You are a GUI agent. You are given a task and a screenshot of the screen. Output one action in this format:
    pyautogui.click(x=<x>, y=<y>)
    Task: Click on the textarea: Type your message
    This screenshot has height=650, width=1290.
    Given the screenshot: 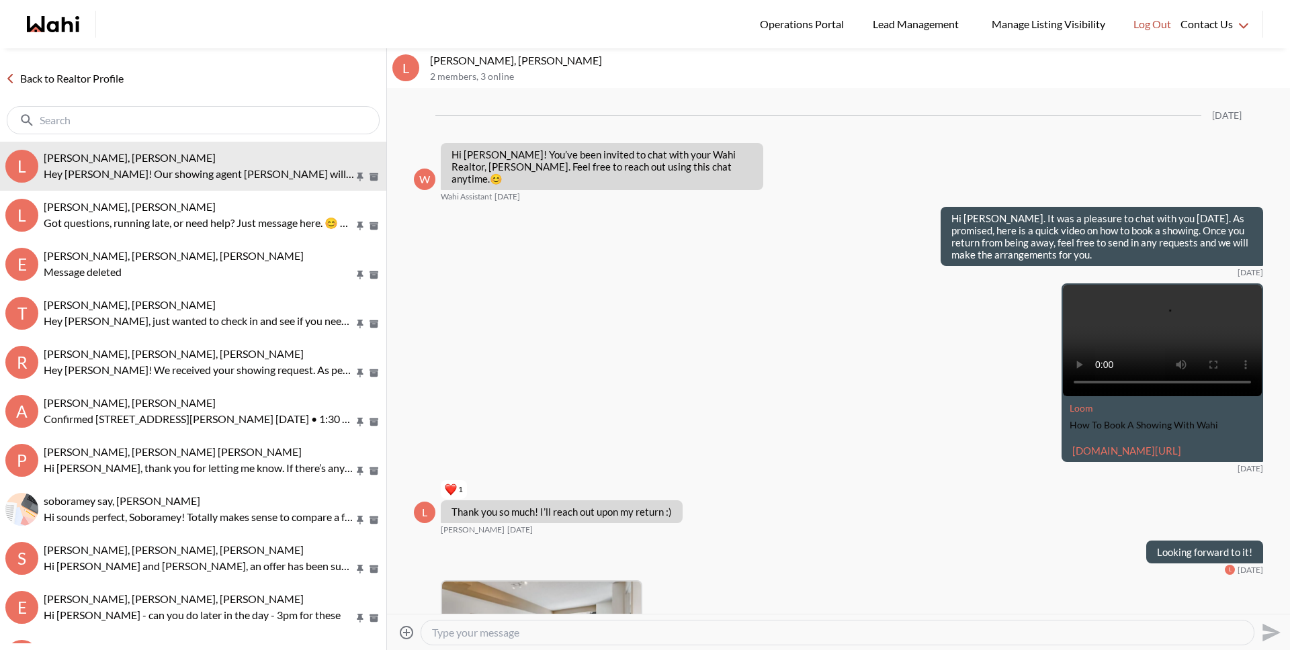 What is the action you would take?
    pyautogui.click(x=837, y=633)
    